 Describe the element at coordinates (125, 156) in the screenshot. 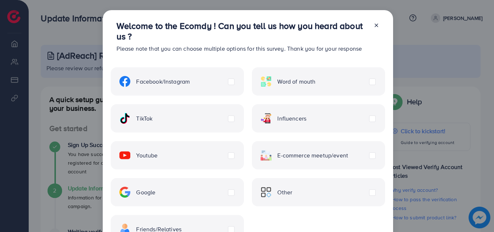

I see `img: ic-youtube.715a0ca2.svg` at that location.